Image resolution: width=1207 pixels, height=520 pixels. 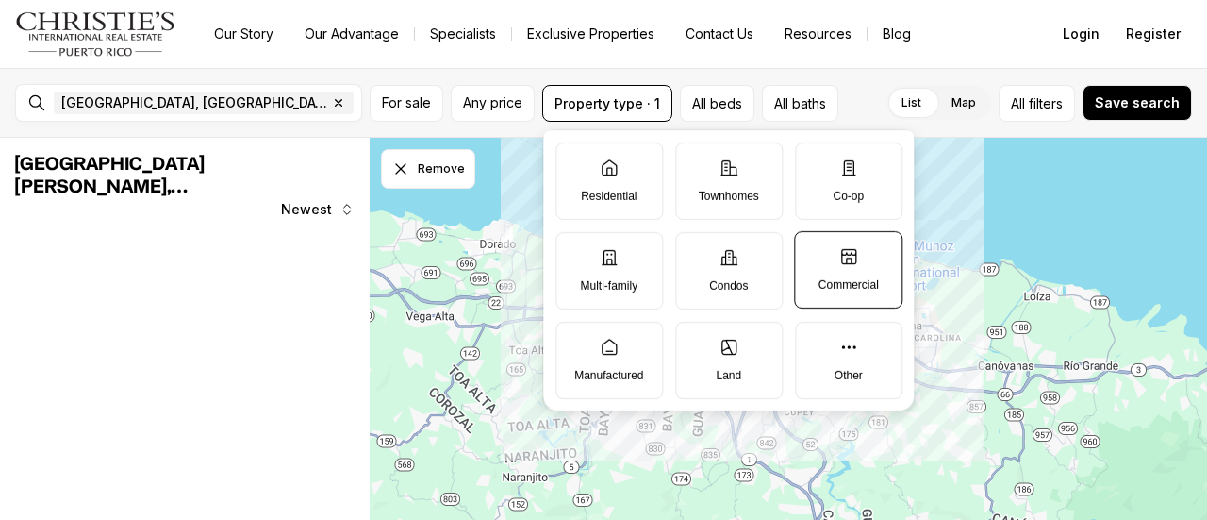 What do you see at coordinates (492, 103) in the screenshot?
I see `span: Any price` at bounding box center [492, 103].